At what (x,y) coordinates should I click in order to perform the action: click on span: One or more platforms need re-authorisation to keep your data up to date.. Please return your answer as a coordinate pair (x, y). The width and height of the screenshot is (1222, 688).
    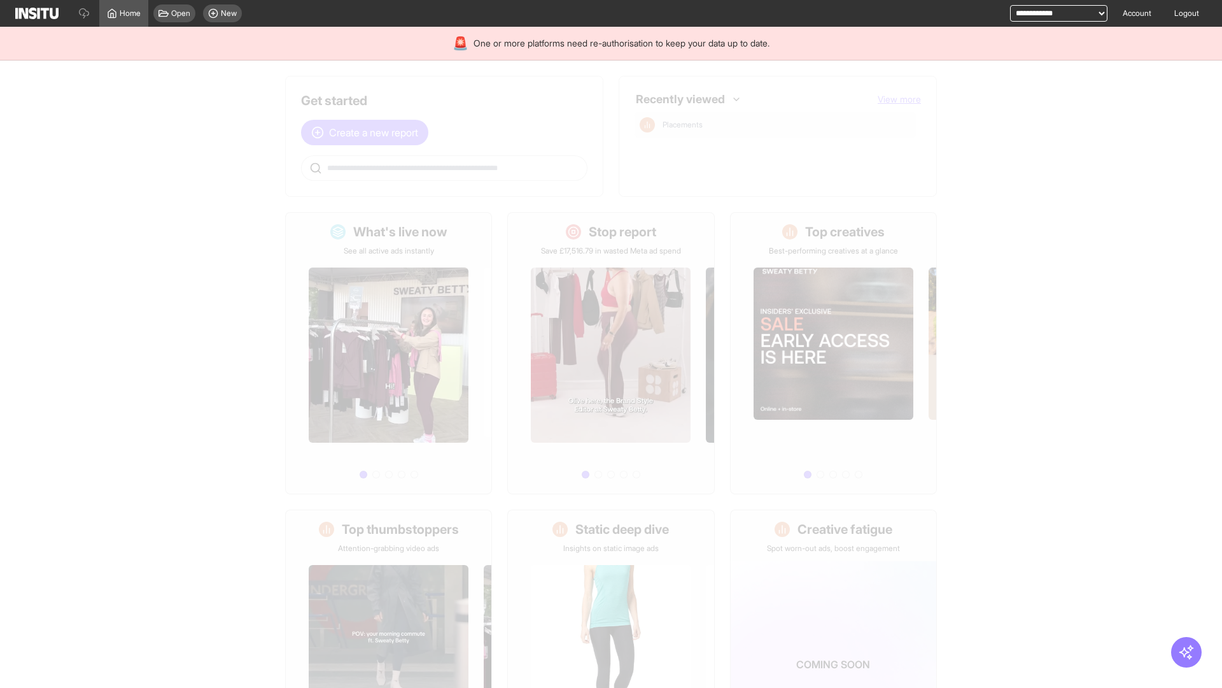
    Looking at the image, I should click on (621, 43).